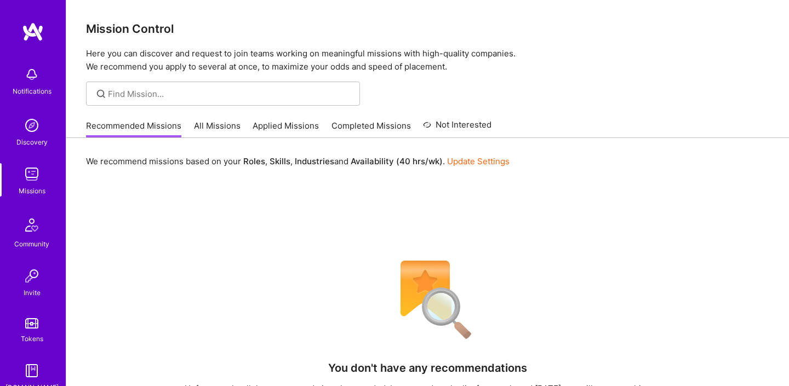 This screenshot has width=789, height=386. I want to click on b: Availability (40 hrs/wk), so click(397, 161).